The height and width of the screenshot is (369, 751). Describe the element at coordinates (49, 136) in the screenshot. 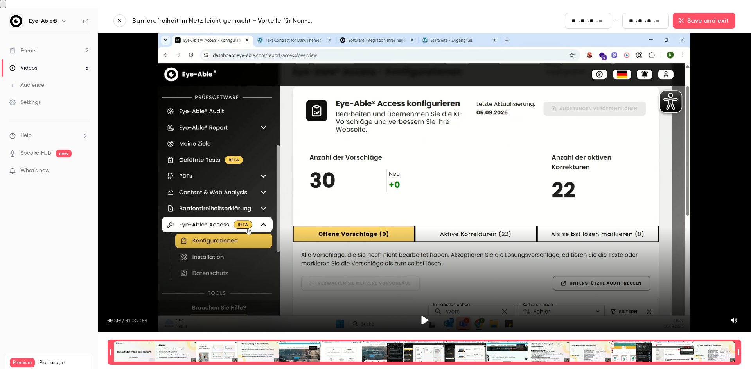

I see `li: help-dropdown-opener` at that location.